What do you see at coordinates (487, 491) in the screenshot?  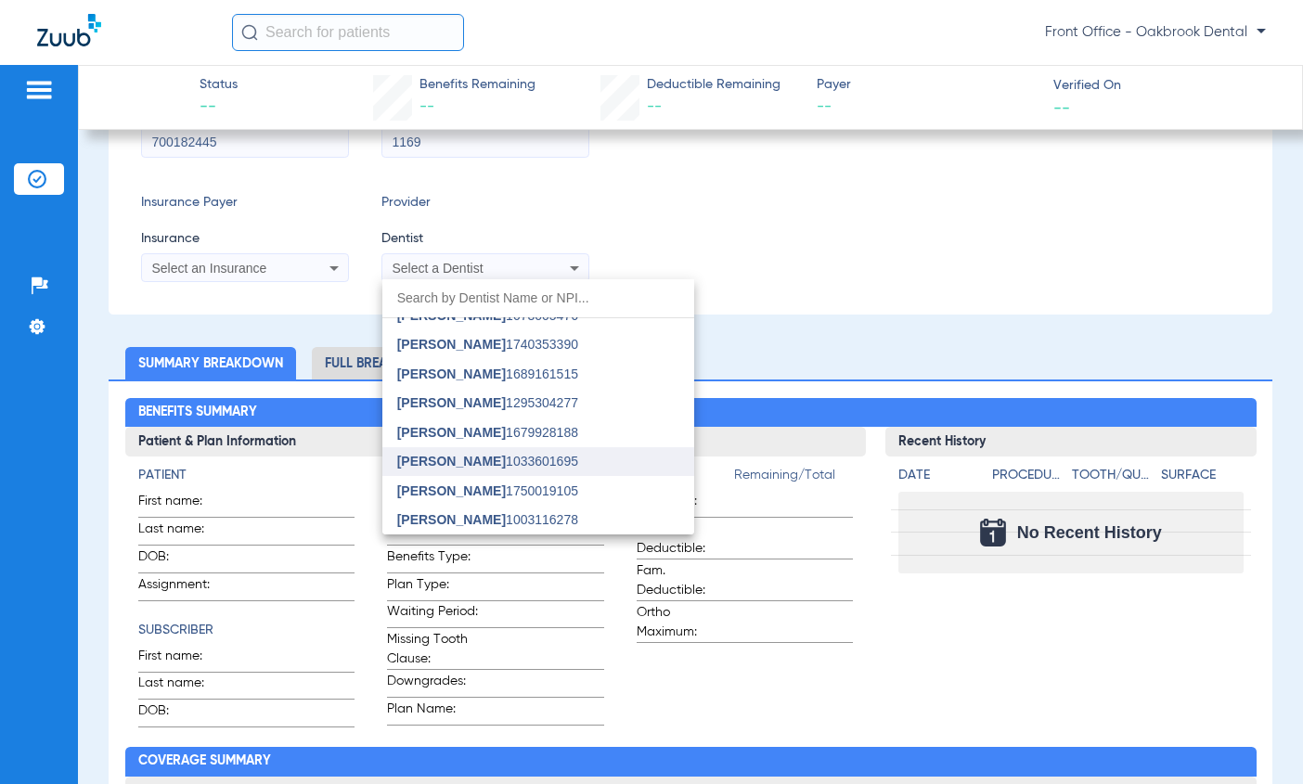 I see `span: 1750019105` at bounding box center [487, 491].